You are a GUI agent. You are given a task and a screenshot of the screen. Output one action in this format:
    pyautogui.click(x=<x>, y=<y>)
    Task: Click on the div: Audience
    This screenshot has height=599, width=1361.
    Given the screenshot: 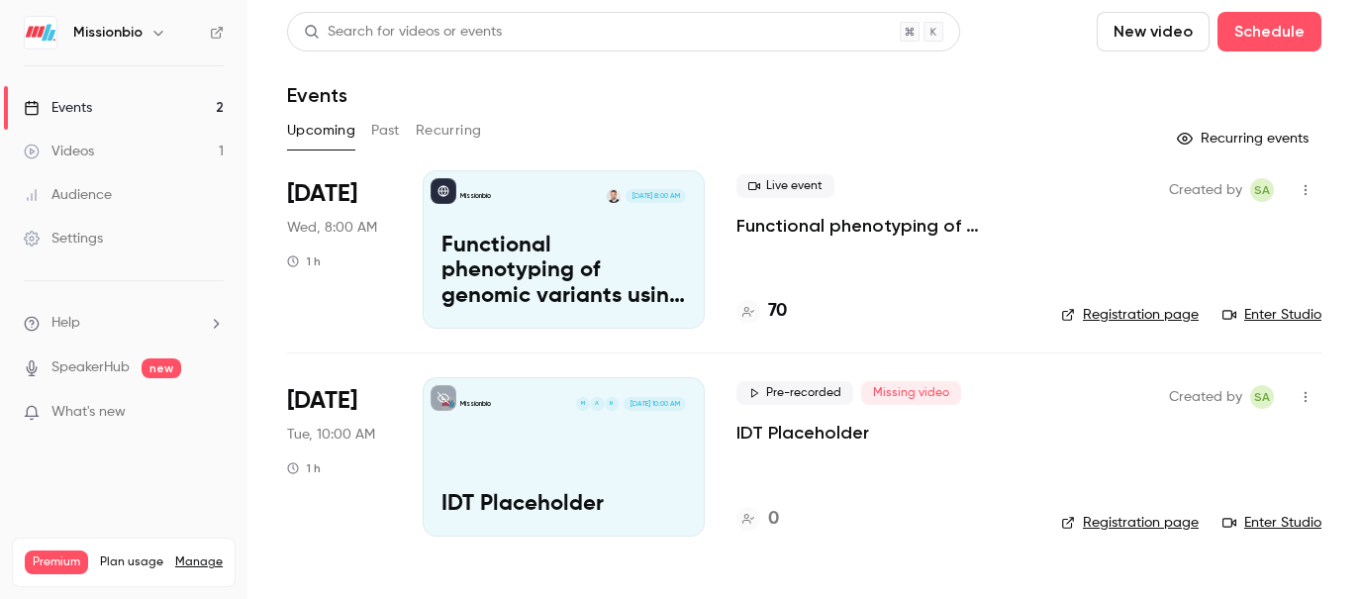 What is the action you would take?
    pyautogui.click(x=67, y=195)
    